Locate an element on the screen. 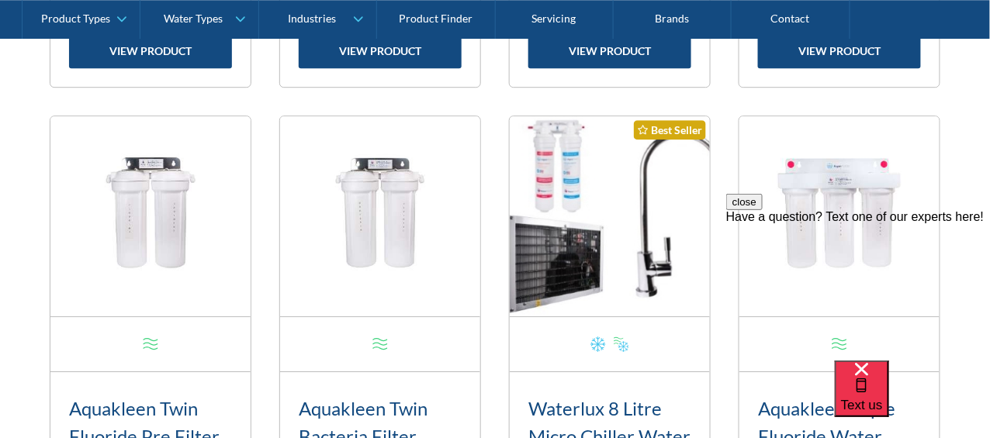 The image size is (990, 438). div: Best Seller is located at coordinates (670, 130).